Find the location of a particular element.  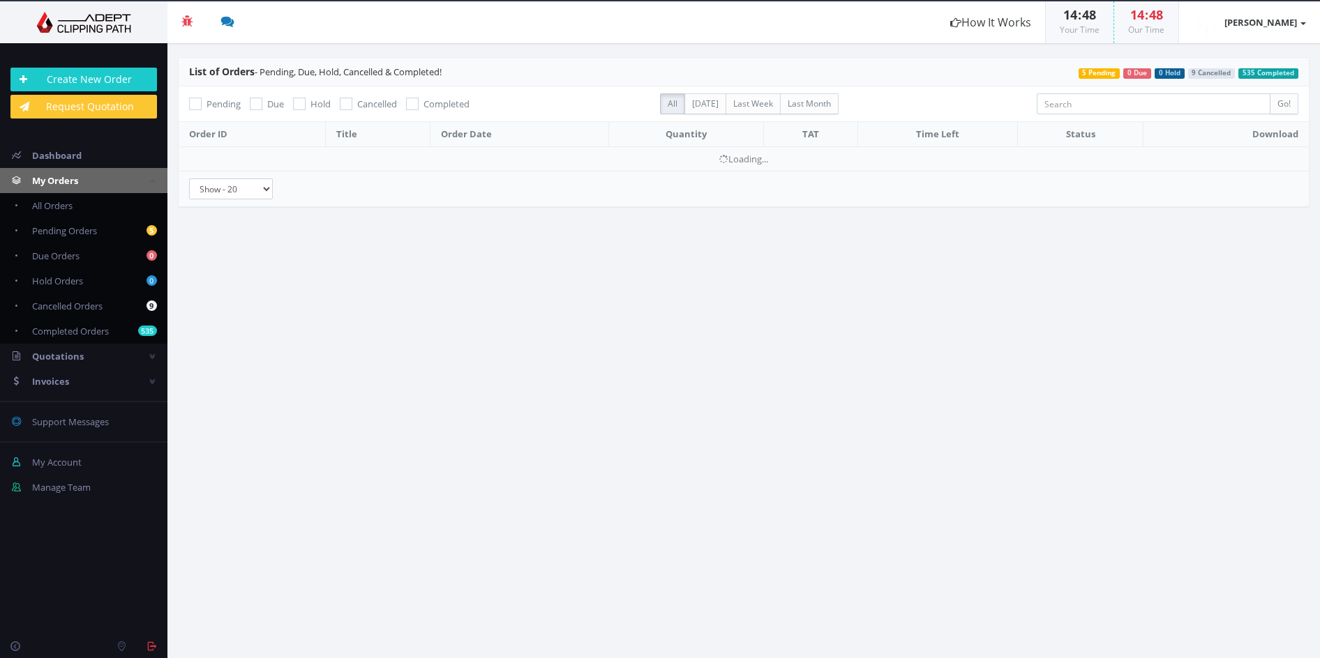

th: Title is located at coordinates (378, 135).